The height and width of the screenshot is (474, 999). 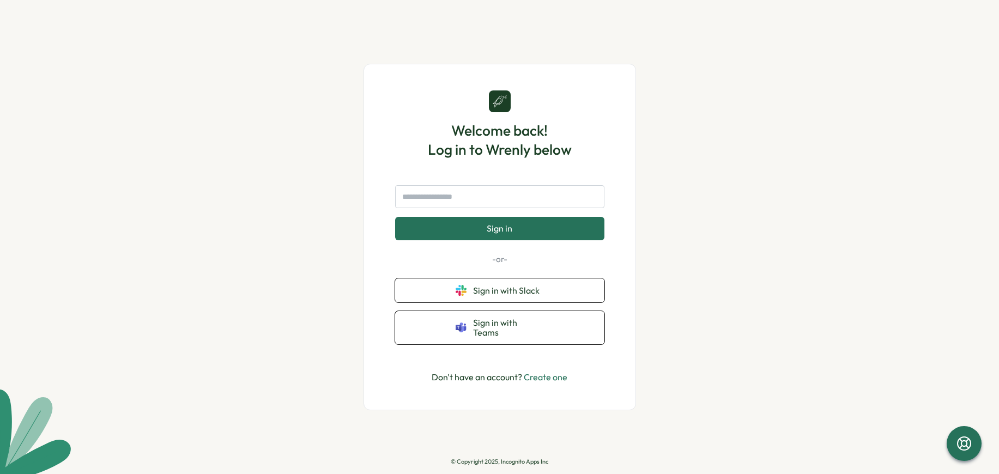 I want to click on h1: Welcome back! Log in to Wrenly below, so click(x=500, y=140).